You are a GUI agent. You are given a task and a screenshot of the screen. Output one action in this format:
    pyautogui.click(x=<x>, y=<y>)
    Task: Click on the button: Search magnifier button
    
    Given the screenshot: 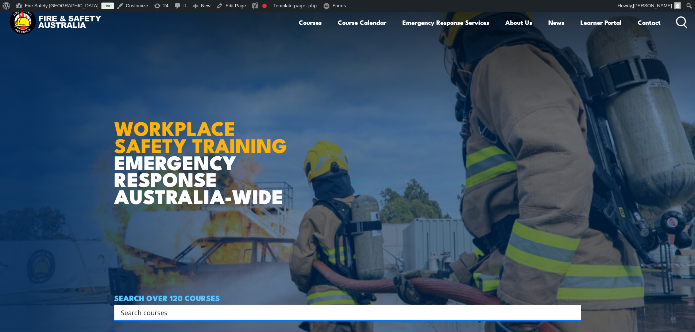 What is the action you would take?
    pyautogui.click(x=573, y=312)
    